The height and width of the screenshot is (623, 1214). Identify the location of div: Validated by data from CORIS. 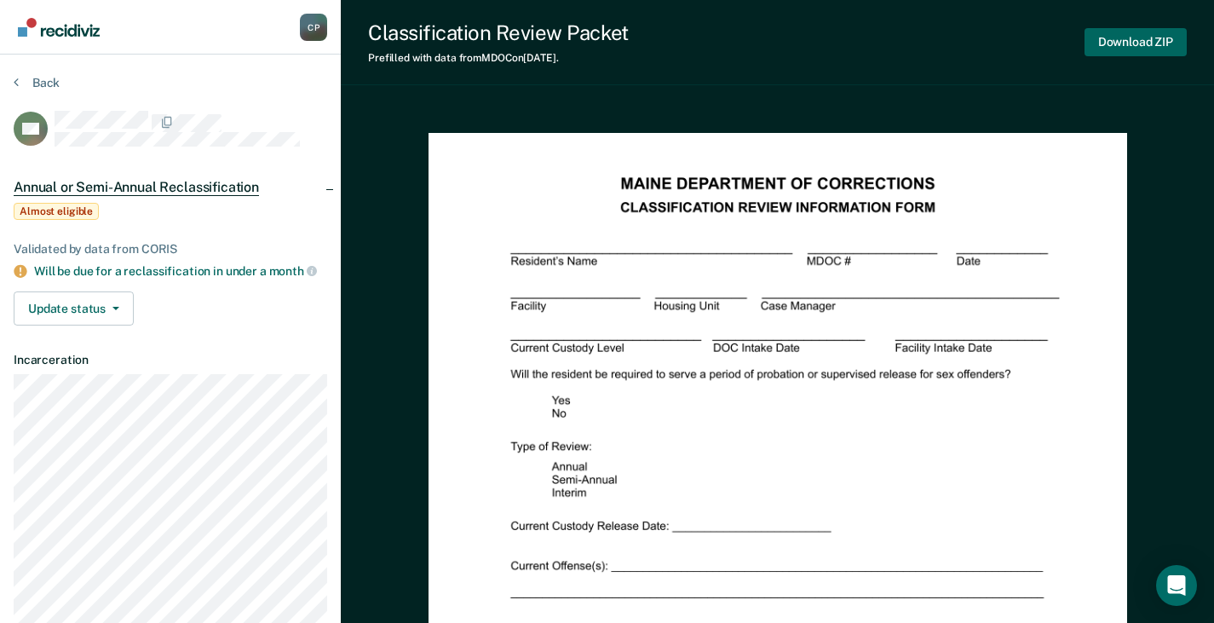
(170, 249).